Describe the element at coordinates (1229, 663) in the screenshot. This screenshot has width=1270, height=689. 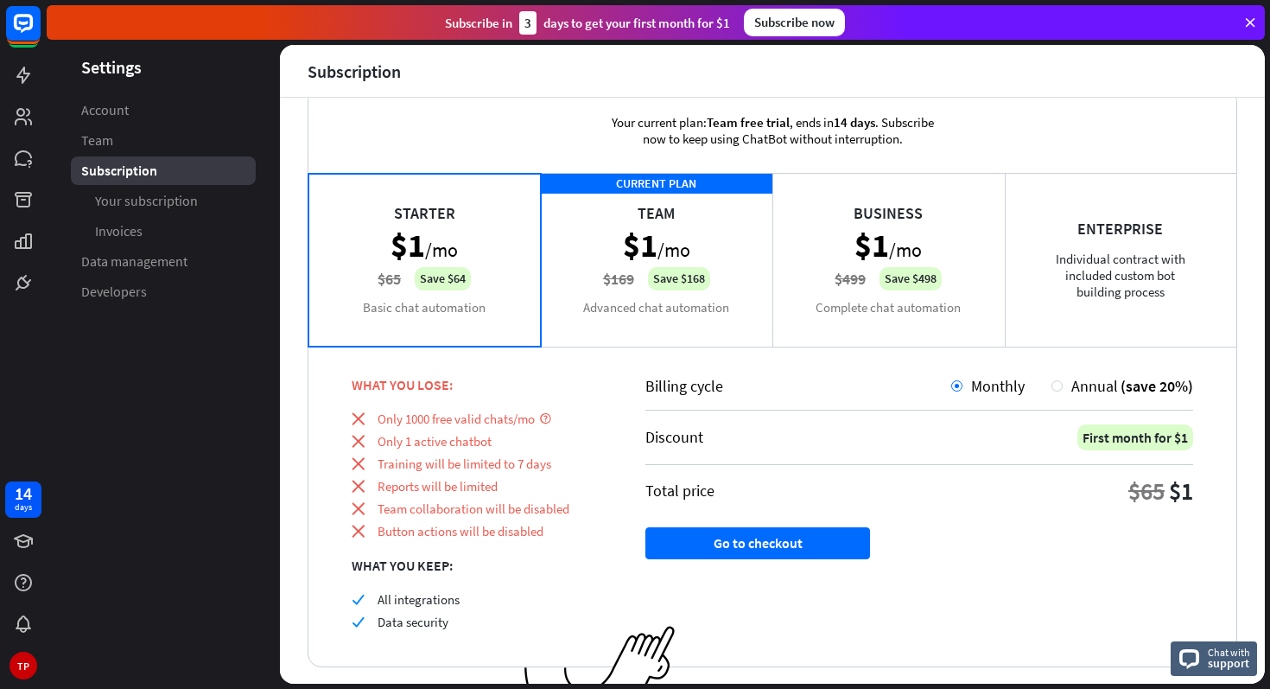
I see `span: support` at that location.